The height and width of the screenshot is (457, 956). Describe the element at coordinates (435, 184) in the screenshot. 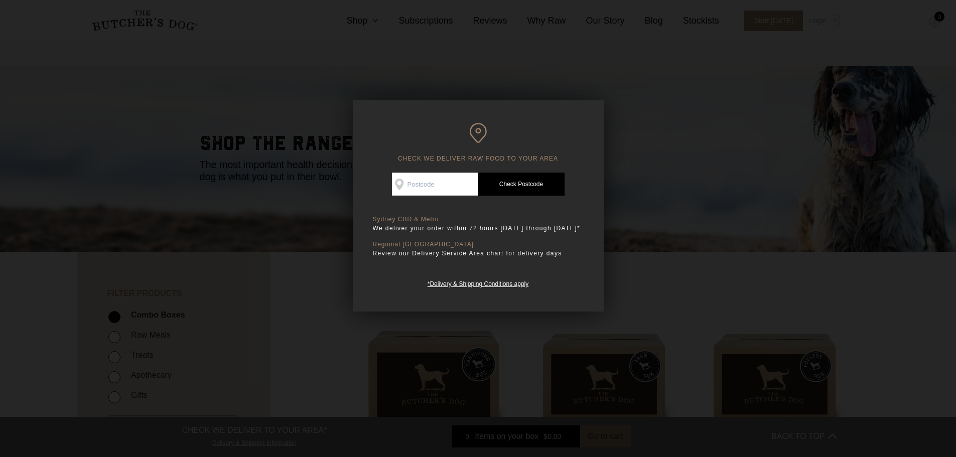

I see `input: Postcode` at that location.